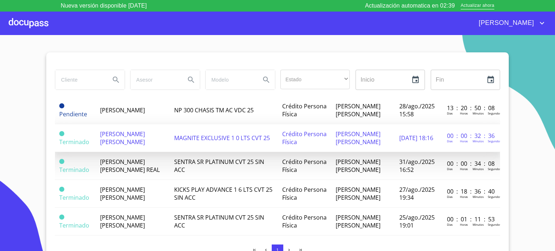 Image resolution: width=555 pixels, height=251 pixels. I want to click on p: 00 : 18 : 36 : 40, so click(471, 191).